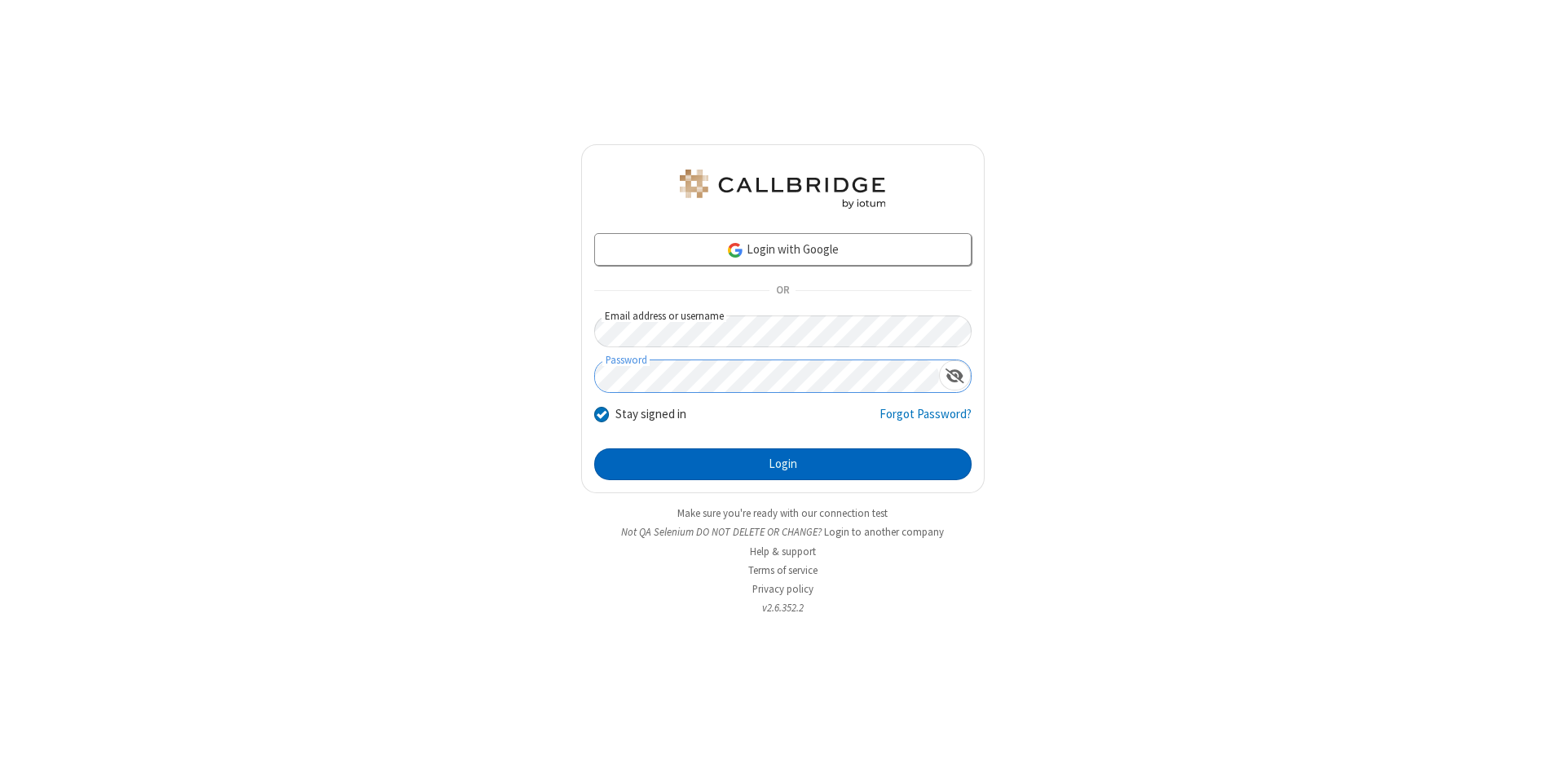  What do you see at coordinates (767, 376) in the screenshot?
I see `input: Password` at bounding box center [767, 376].